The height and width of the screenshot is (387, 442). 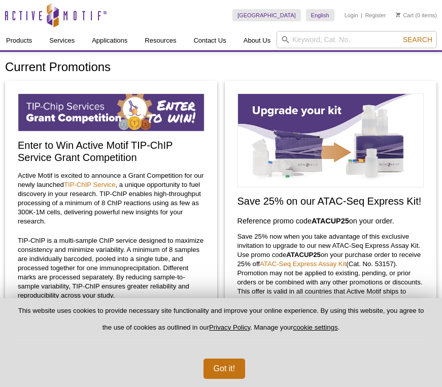 I want to click on li: (0 items), so click(x=416, y=15).